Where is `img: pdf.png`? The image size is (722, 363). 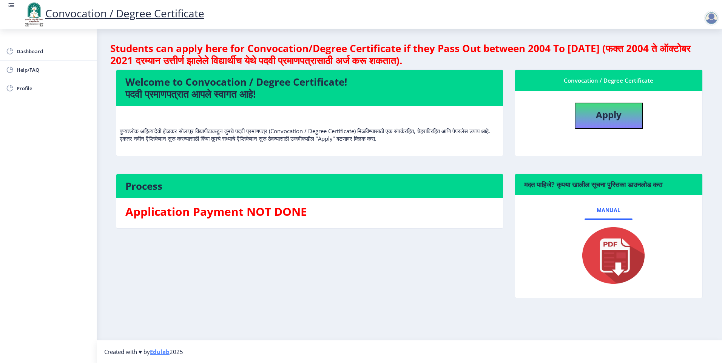
img: pdf.png is located at coordinates (609, 256).